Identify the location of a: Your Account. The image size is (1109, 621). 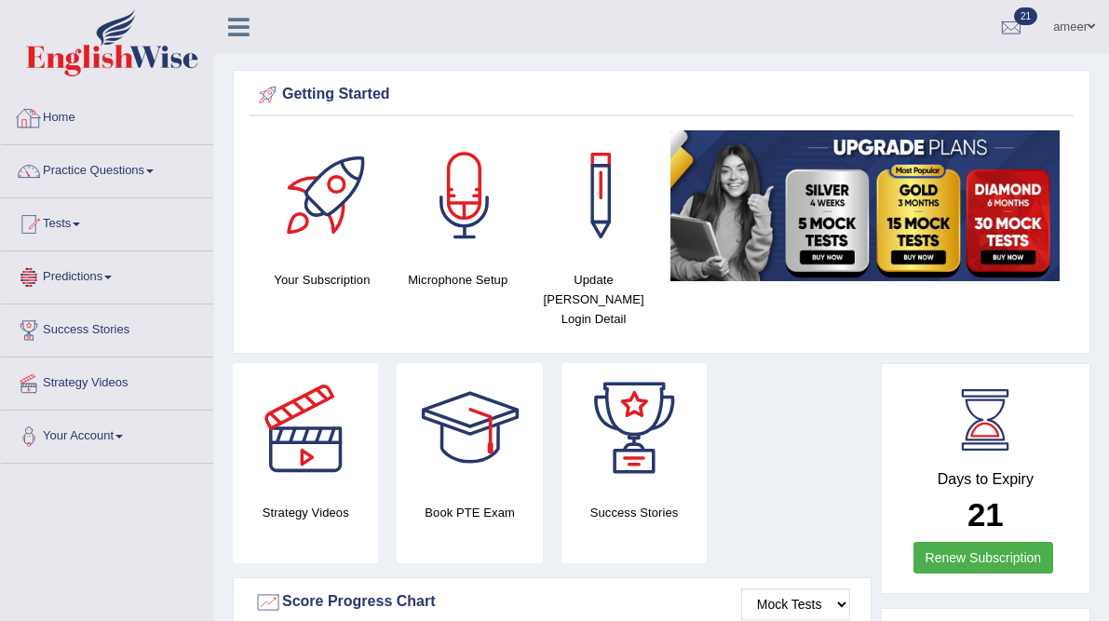
(107, 434).